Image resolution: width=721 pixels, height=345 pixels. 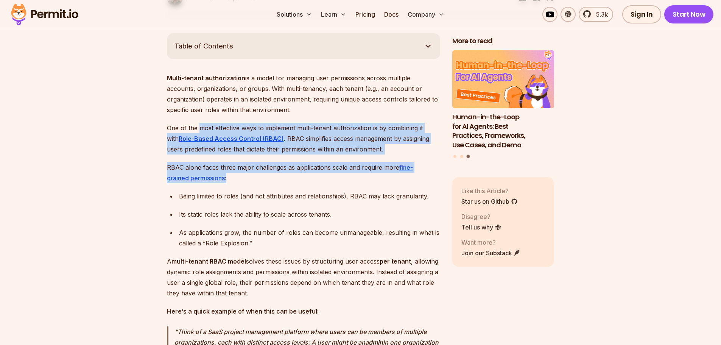 I want to click on strong: multi-tenant RBAC model, so click(x=208, y=261).